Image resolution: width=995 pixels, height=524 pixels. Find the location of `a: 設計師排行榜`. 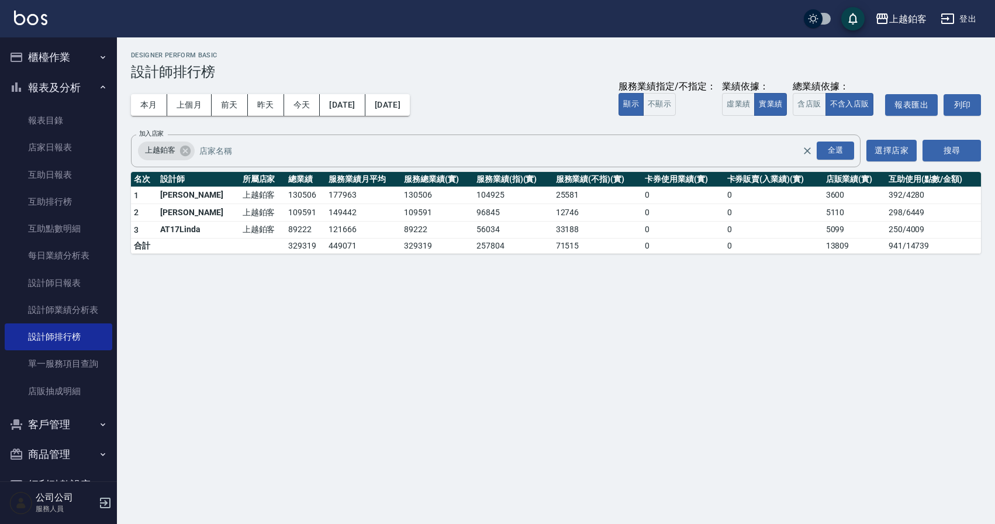

a: 設計師排行榜 is located at coordinates (58, 337).